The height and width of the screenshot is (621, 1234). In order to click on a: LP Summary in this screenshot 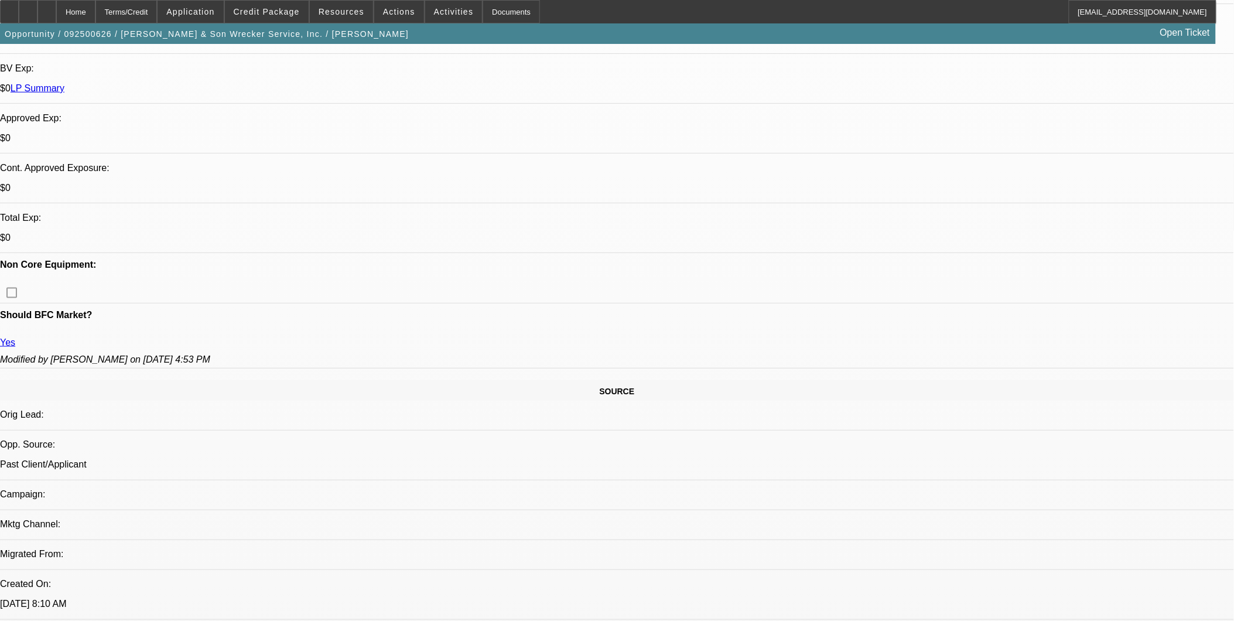, I will do `click(37, 88)`.